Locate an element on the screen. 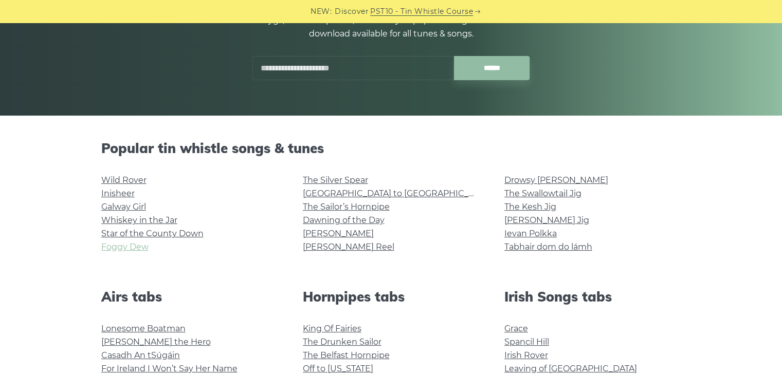 Image resolution: width=782 pixels, height=375 pixels. a: For Ireland I Won’t Say Her Name is located at coordinates (169, 369).